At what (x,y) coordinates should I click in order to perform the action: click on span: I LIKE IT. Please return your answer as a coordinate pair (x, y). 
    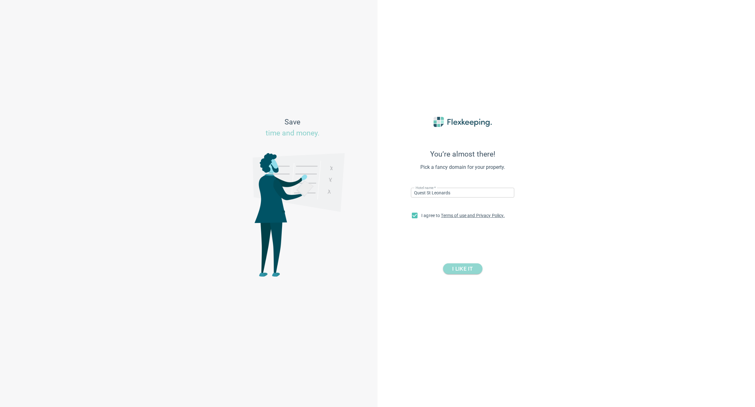
    Looking at the image, I should click on (462, 269).